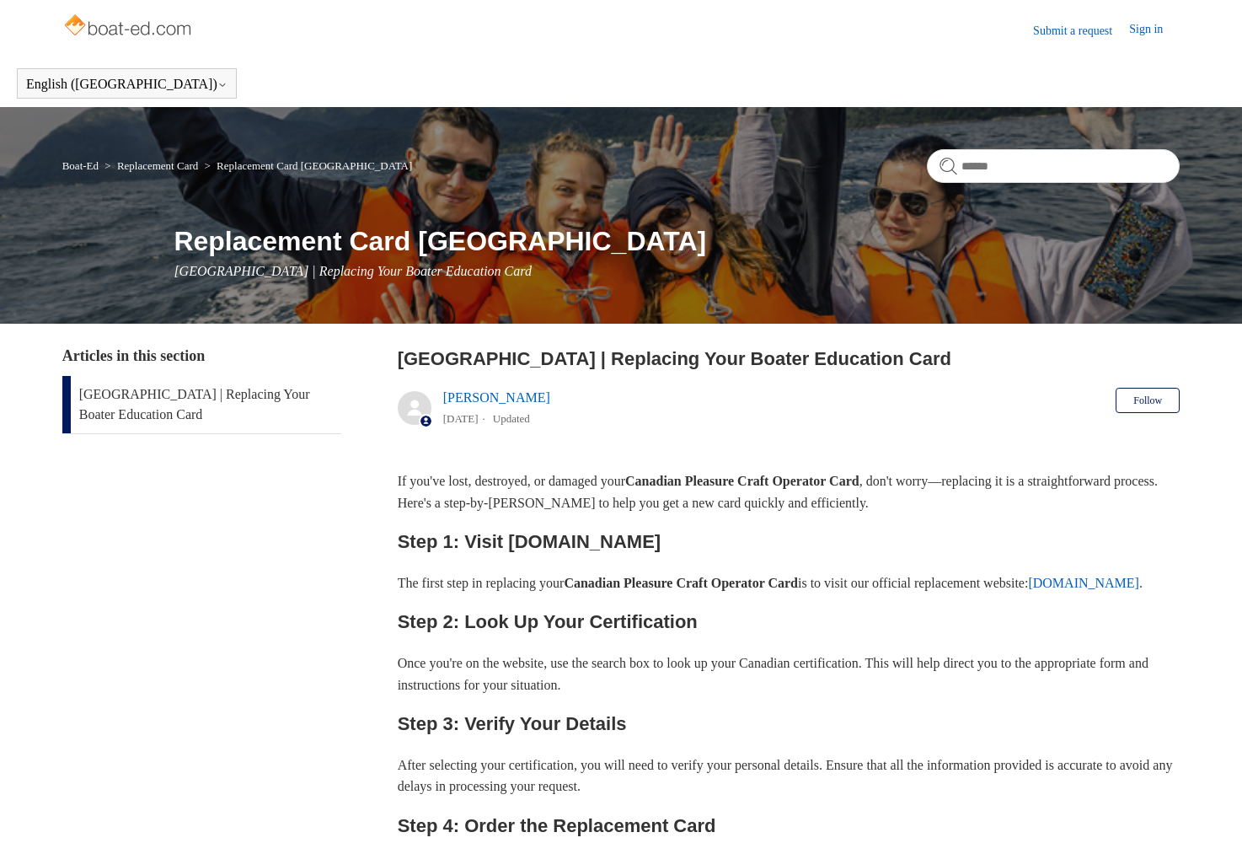  What do you see at coordinates (1154, 30) in the screenshot?
I see `a: Sign in` at bounding box center [1154, 30].